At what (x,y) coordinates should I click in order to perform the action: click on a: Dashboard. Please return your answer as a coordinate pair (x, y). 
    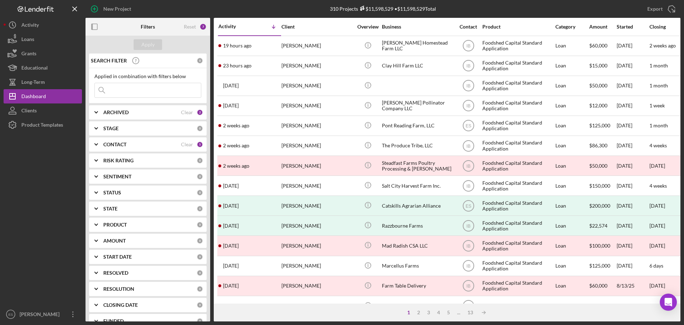
    Looking at the image, I should click on (43, 96).